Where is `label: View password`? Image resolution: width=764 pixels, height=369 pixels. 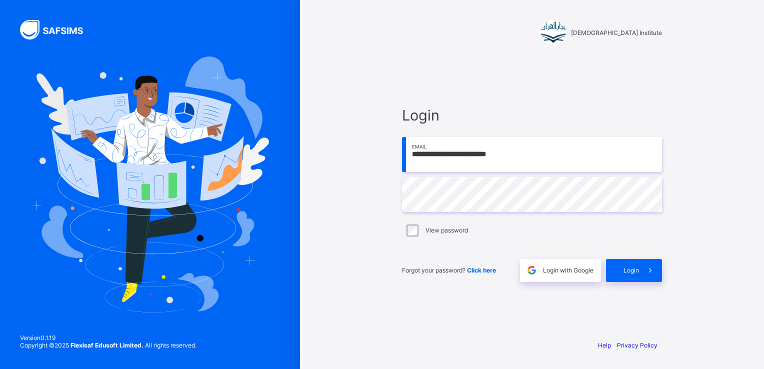
label: View password is located at coordinates (446, 230).